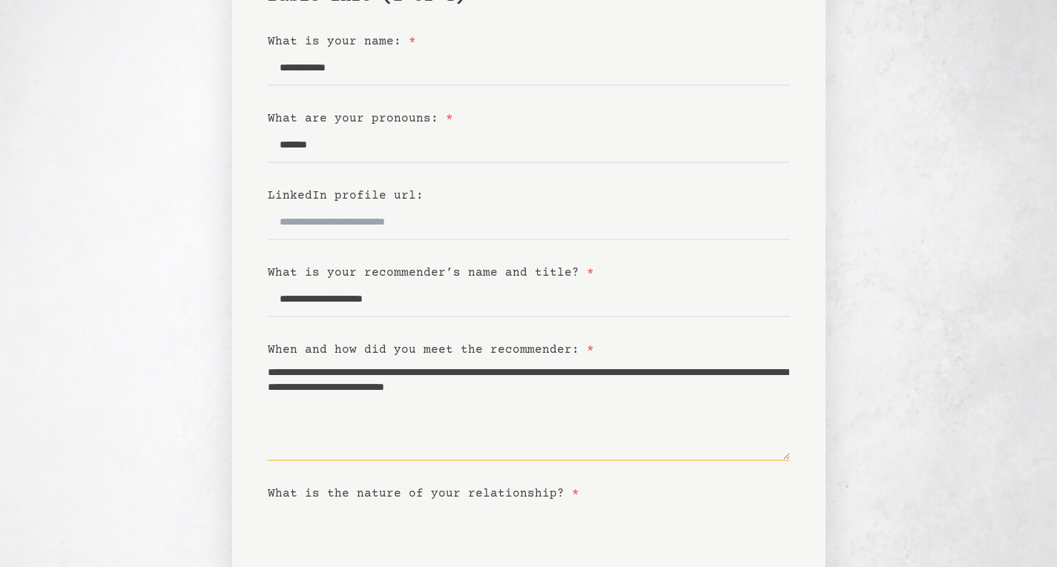  What do you see at coordinates (342, 42) in the screenshot?
I see `label: What is your name:` at bounding box center [342, 42].